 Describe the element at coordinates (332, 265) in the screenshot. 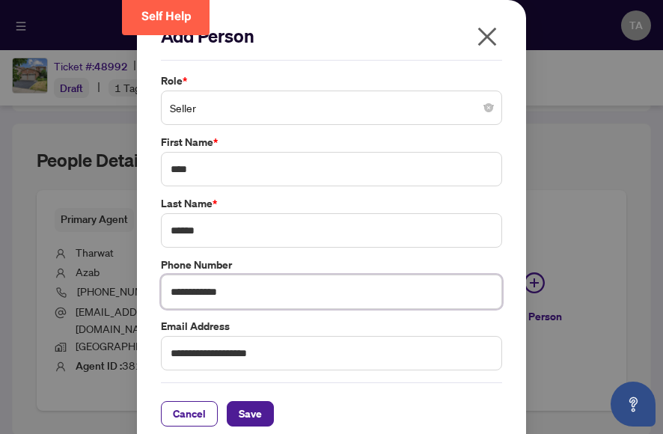

I see `label: Phone Number` at that location.